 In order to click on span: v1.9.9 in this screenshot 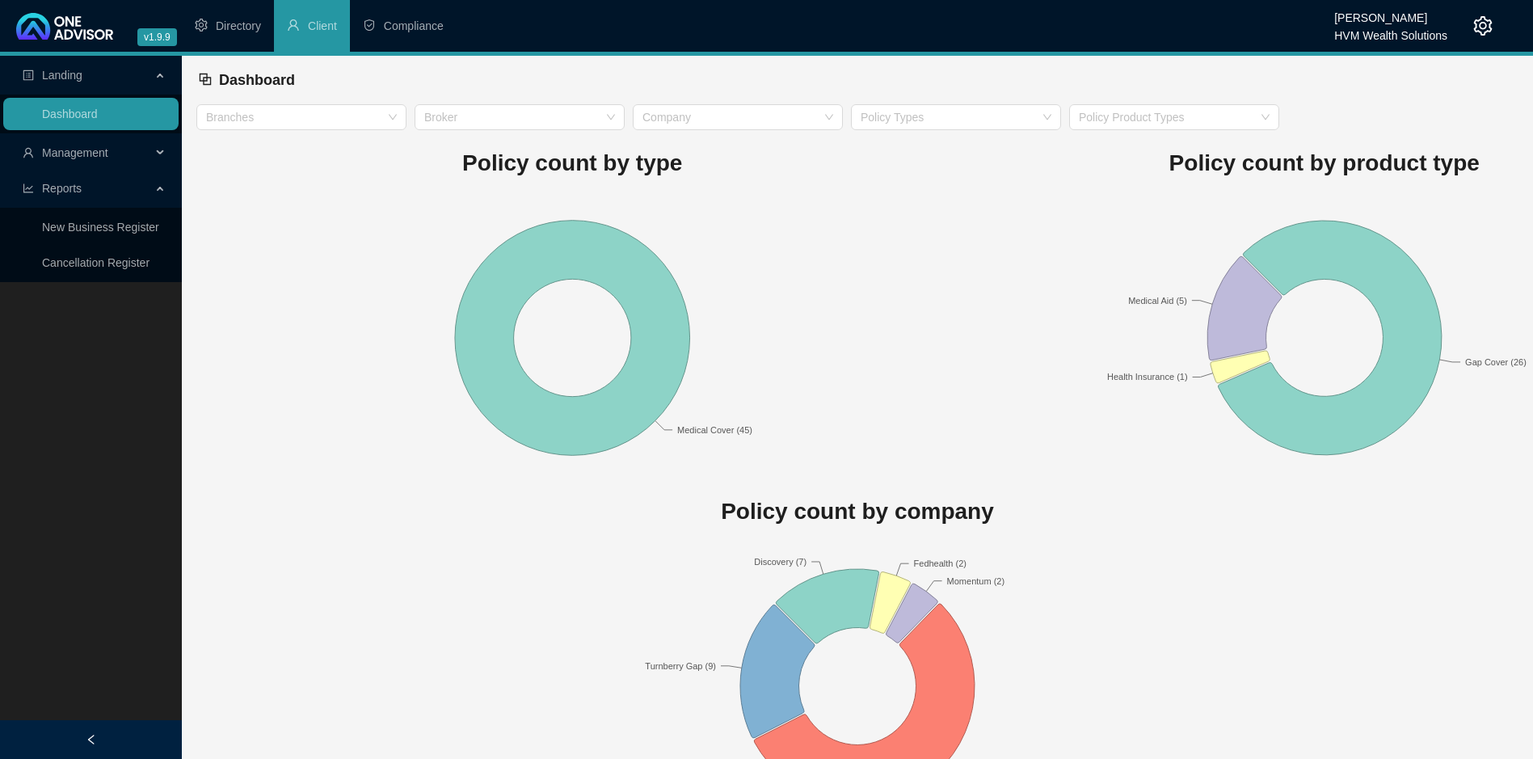, I will do `click(157, 37)`.